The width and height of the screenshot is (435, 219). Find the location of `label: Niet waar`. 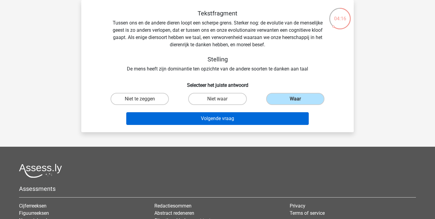

label: Niet waar is located at coordinates (217, 99).